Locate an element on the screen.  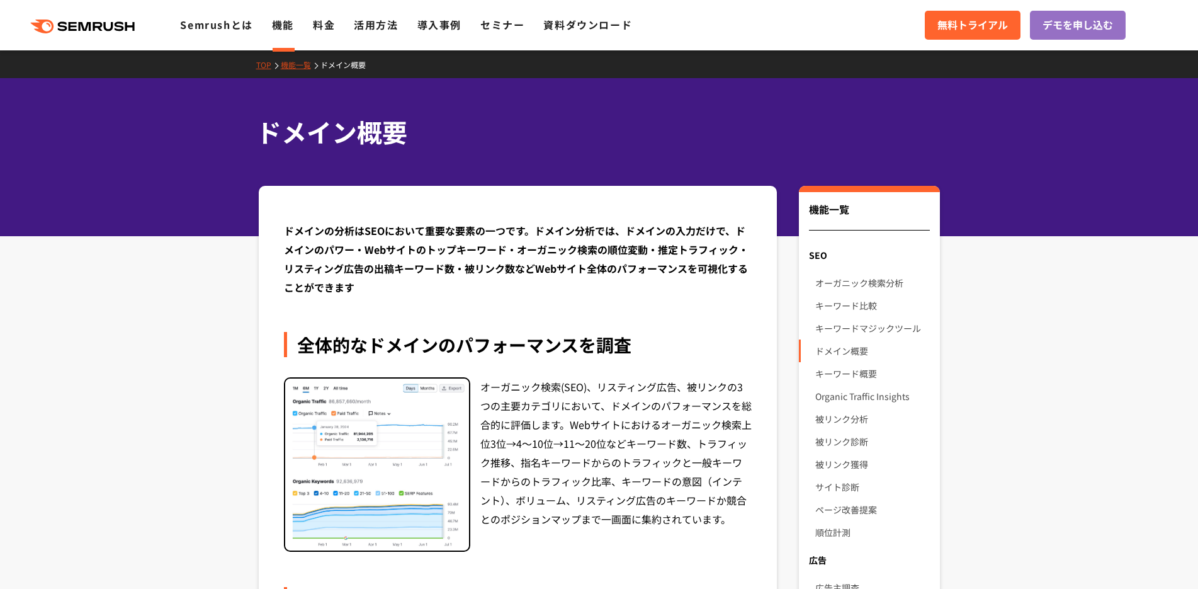
div: 広告 is located at coordinates (869, 560).